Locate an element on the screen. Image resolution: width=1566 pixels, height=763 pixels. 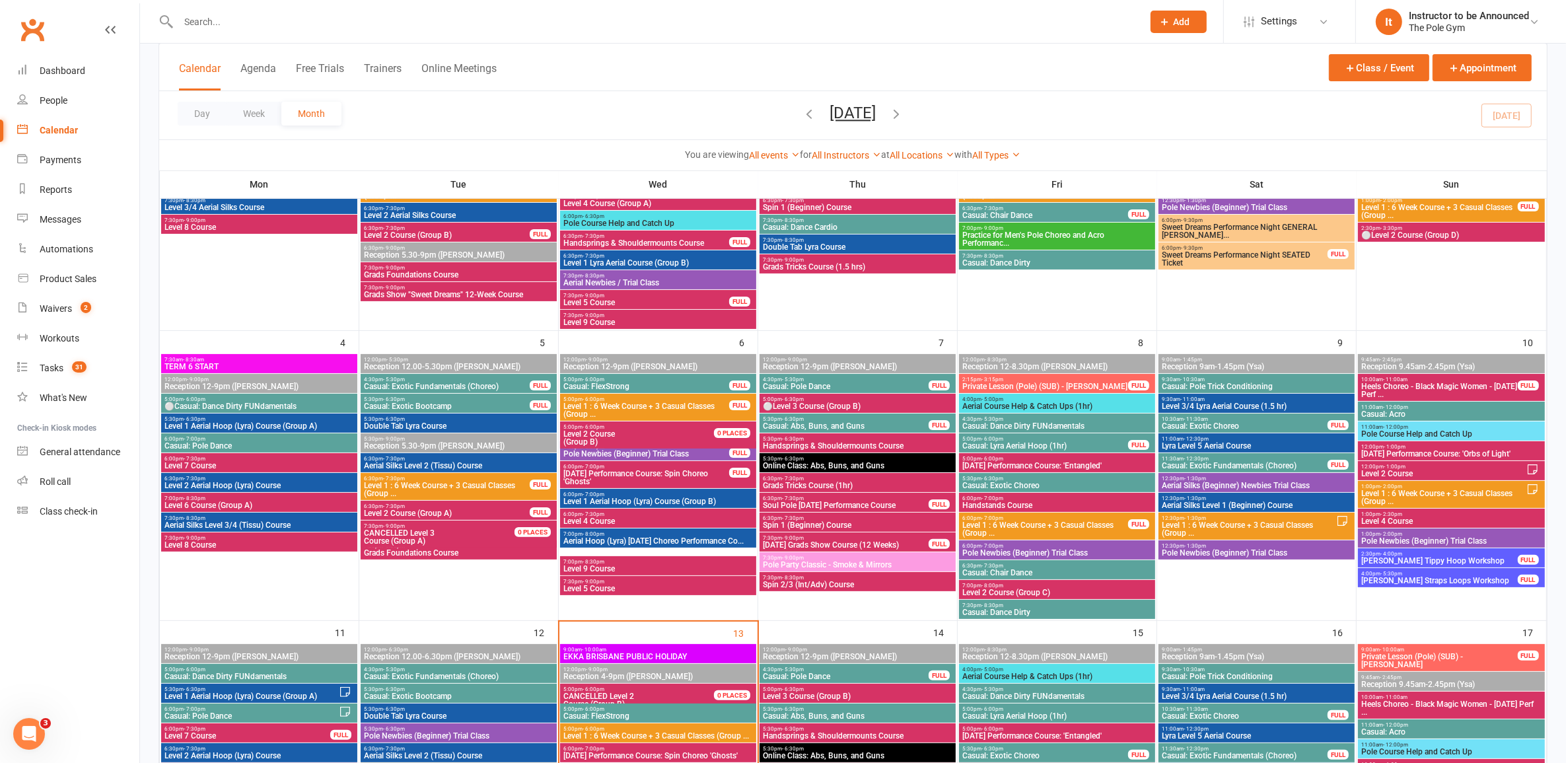
strong: with is located at coordinates (964, 155).